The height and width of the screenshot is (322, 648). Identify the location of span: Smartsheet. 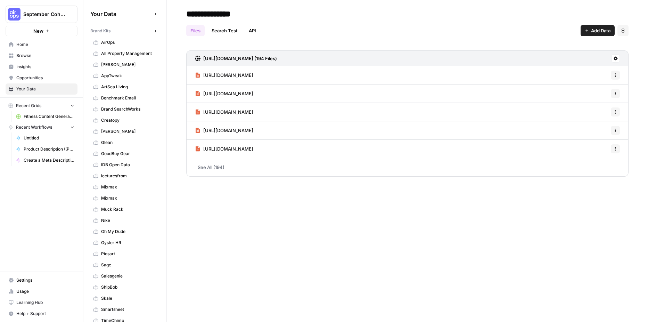
(129, 309).